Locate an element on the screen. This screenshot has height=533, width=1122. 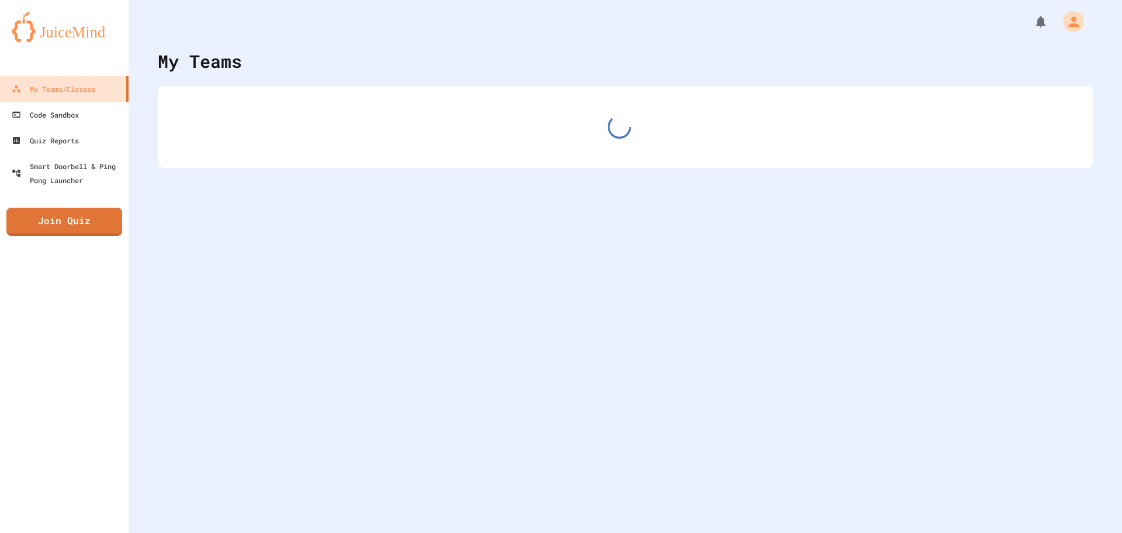
div: My Teams/Classes is located at coordinates (53, 89).